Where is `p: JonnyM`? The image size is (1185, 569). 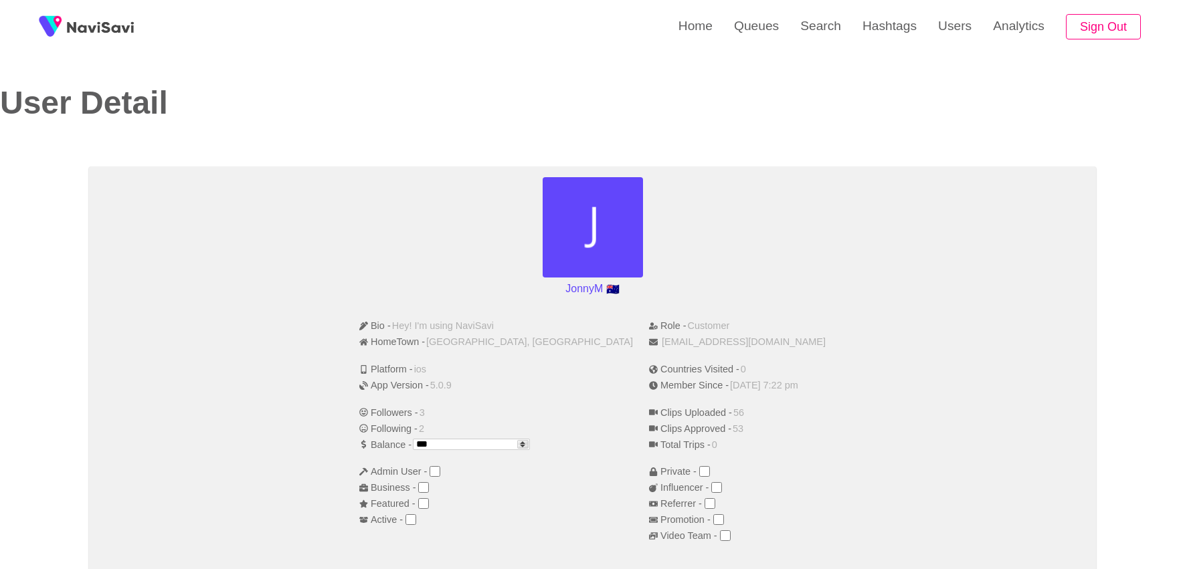 p: JonnyM is located at coordinates (592, 289).